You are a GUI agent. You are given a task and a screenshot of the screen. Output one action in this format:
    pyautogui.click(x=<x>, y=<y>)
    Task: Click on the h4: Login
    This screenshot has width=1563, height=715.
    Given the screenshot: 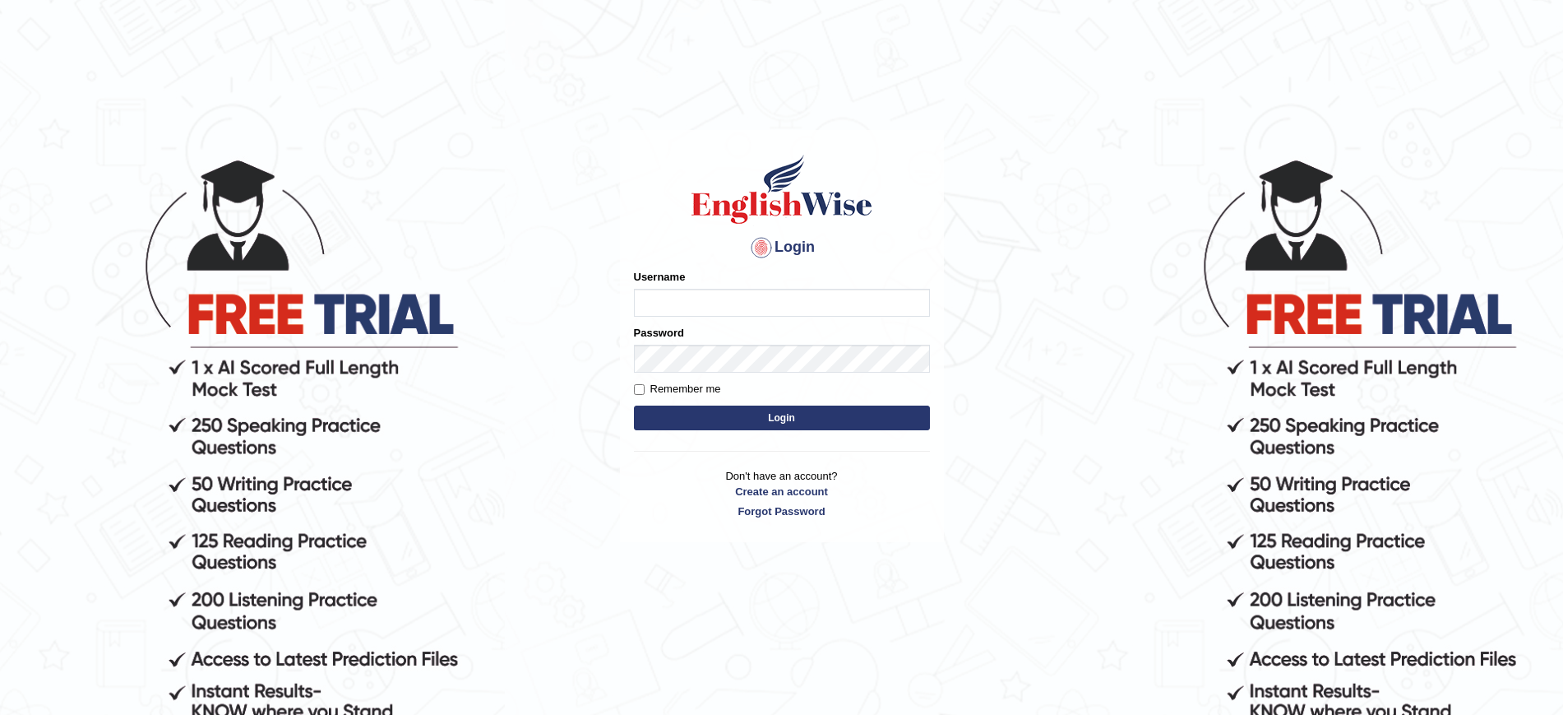 What is the action you would take?
    pyautogui.click(x=782, y=248)
    